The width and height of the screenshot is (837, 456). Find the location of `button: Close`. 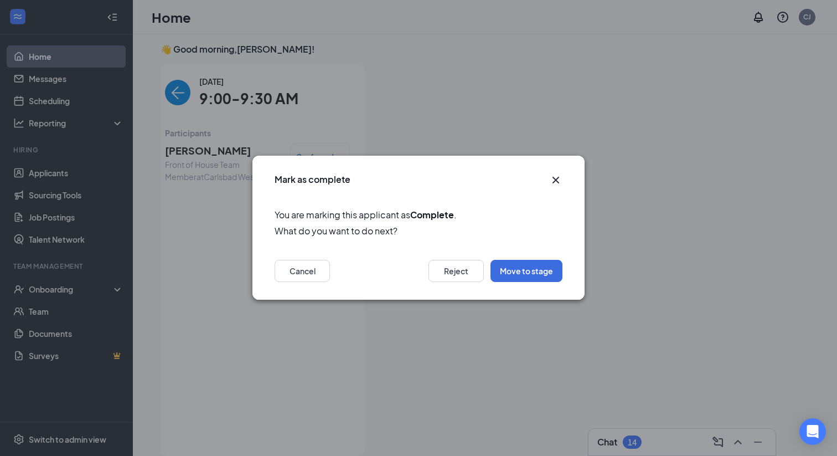

button: Close is located at coordinates (556, 180).